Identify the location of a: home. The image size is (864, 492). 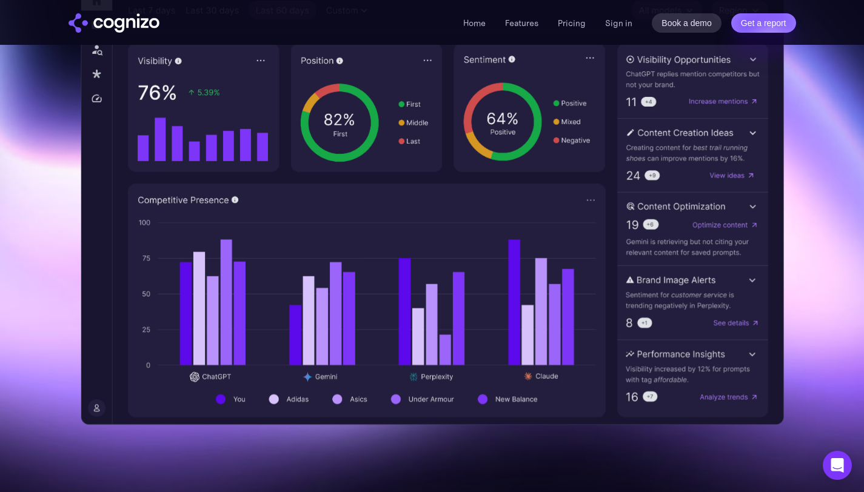
(114, 23).